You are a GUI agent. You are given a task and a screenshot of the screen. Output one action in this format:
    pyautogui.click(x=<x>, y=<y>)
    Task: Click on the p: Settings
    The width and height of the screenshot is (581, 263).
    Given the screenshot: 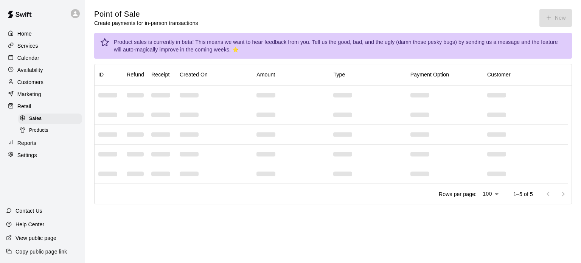 What is the action you would take?
    pyautogui.click(x=27, y=155)
    